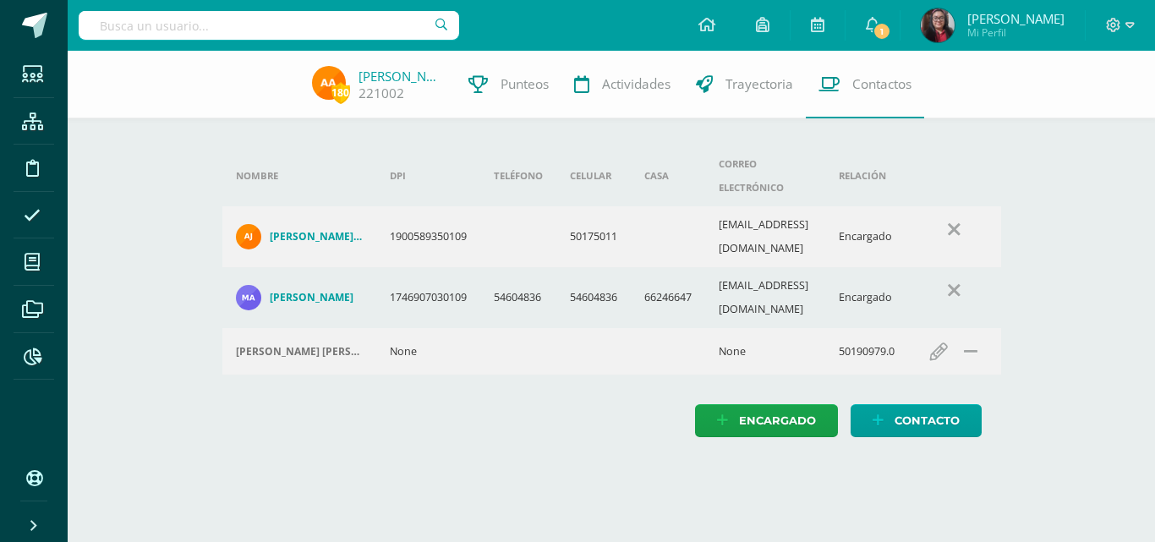 The width and height of the screenshot is (1155, 542). Describe the element at coordinates (622, 85) in the screenshot. I see `a: Actividades` at that location.